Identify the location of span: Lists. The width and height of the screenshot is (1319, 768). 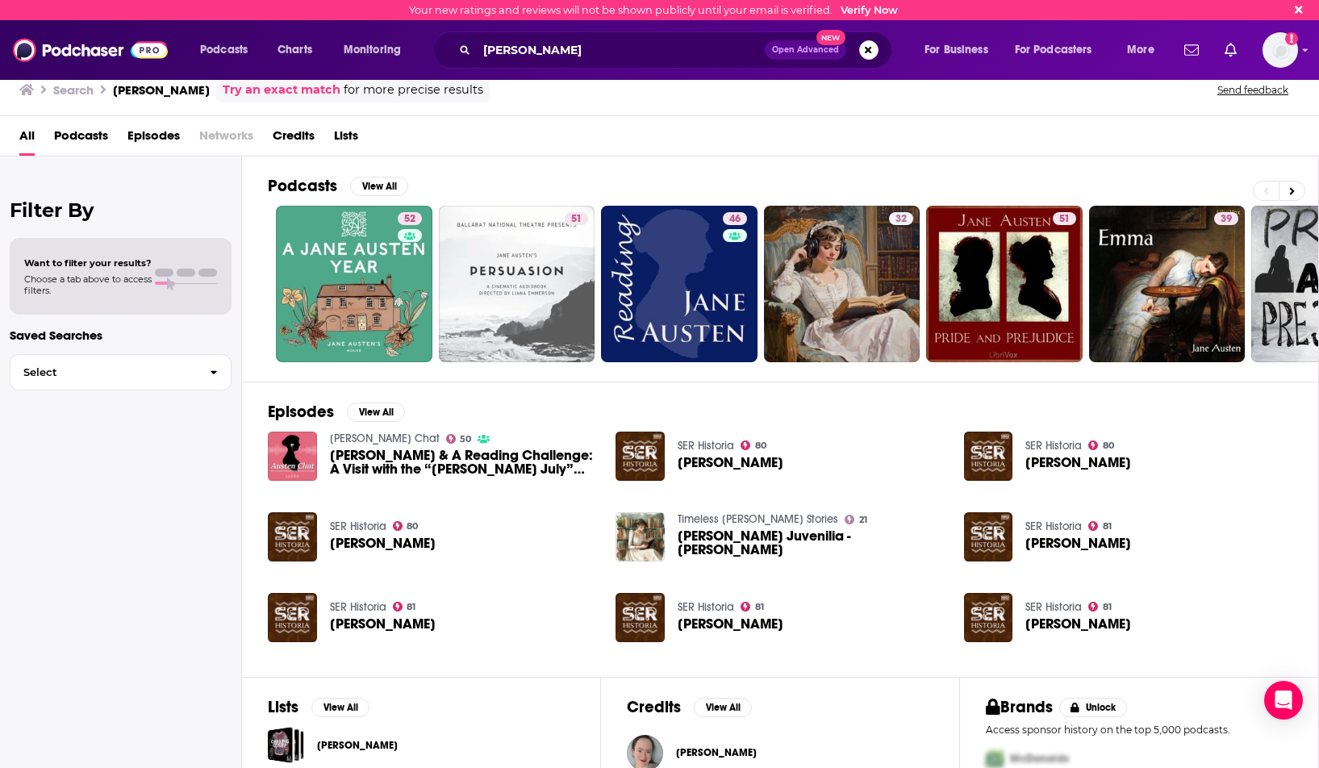
(346, 139).